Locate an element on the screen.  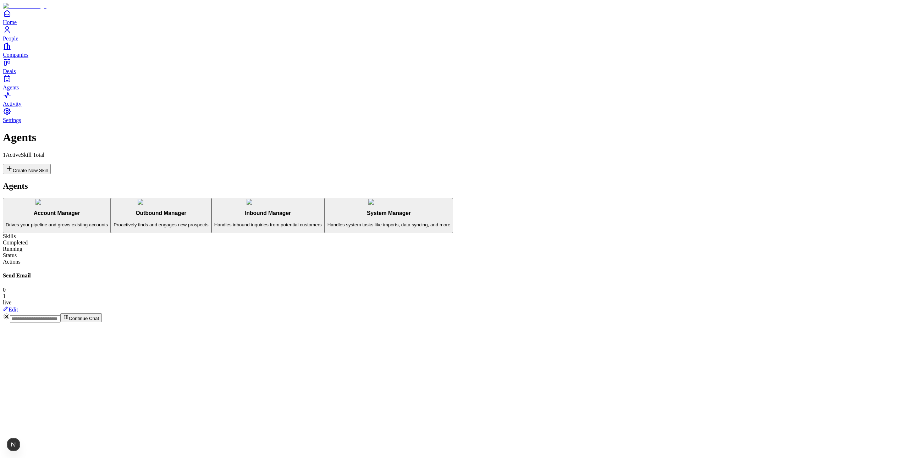
a: Settings is located at coordinates (452, 115).